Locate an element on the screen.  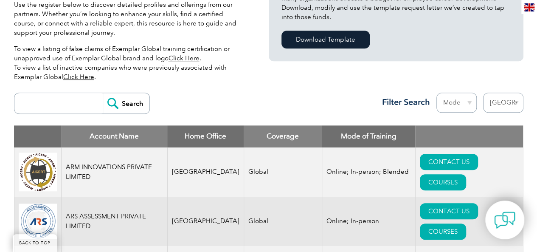
th: Coverage: activate to sort column ascending is located at coordinates (283, 136).